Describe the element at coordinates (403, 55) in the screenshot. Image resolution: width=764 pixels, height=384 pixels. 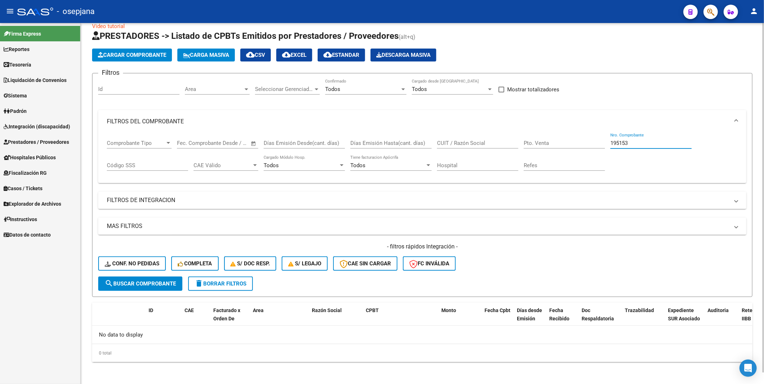
I see `app-download-masive: Descarga masiva de comprobantes (adjuntos)` at that location.